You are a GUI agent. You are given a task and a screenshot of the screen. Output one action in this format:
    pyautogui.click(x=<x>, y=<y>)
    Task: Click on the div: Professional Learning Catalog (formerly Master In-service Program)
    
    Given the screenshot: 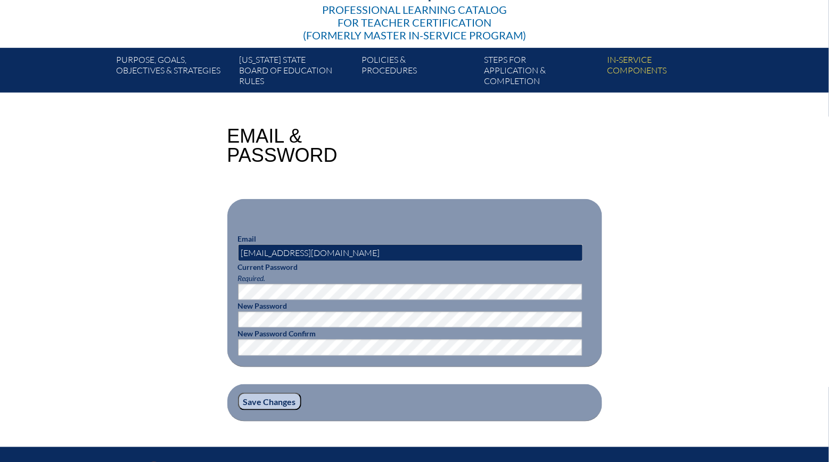 What is the action you would take?
    pyautogui.click(x=414, y=22)
    